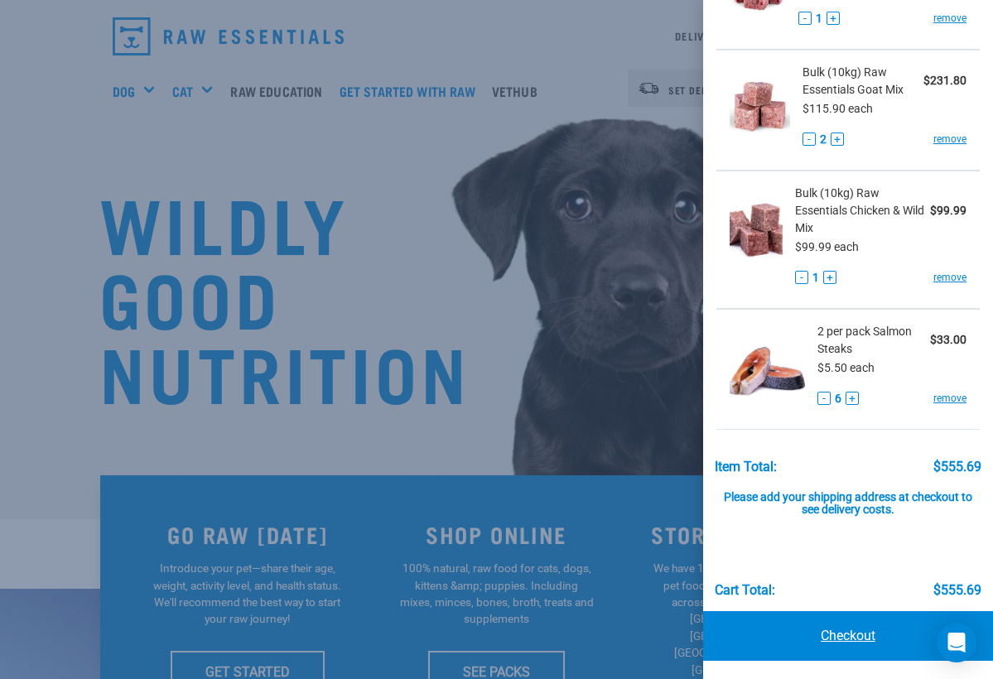 This screenshot has width=993, height=679. Describe the element at coordinates (744, 590) in the screenshot. I see `div: Cart total:` at that location.